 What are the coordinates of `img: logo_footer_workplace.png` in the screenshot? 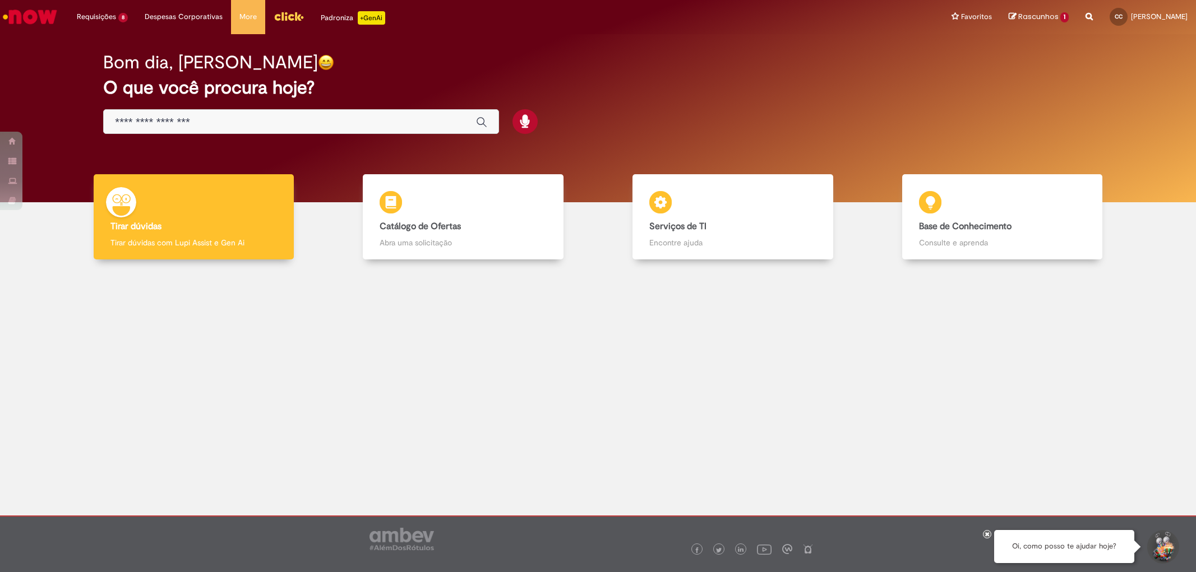 It's located at (787, 549).